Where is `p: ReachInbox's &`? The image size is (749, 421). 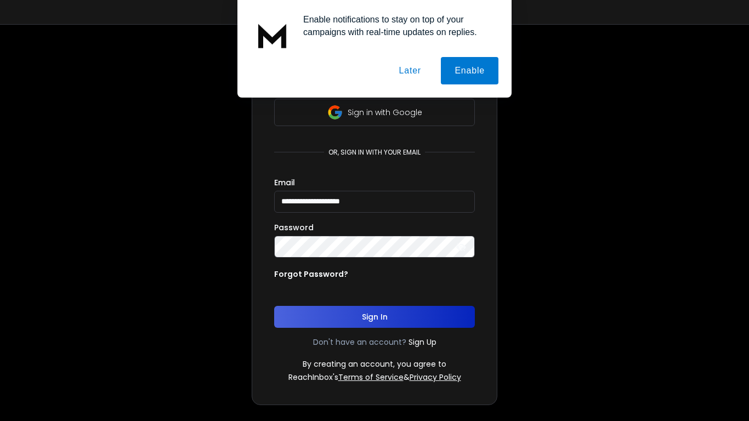 p: ReachInbox's & is located at coordinates (375, 377).